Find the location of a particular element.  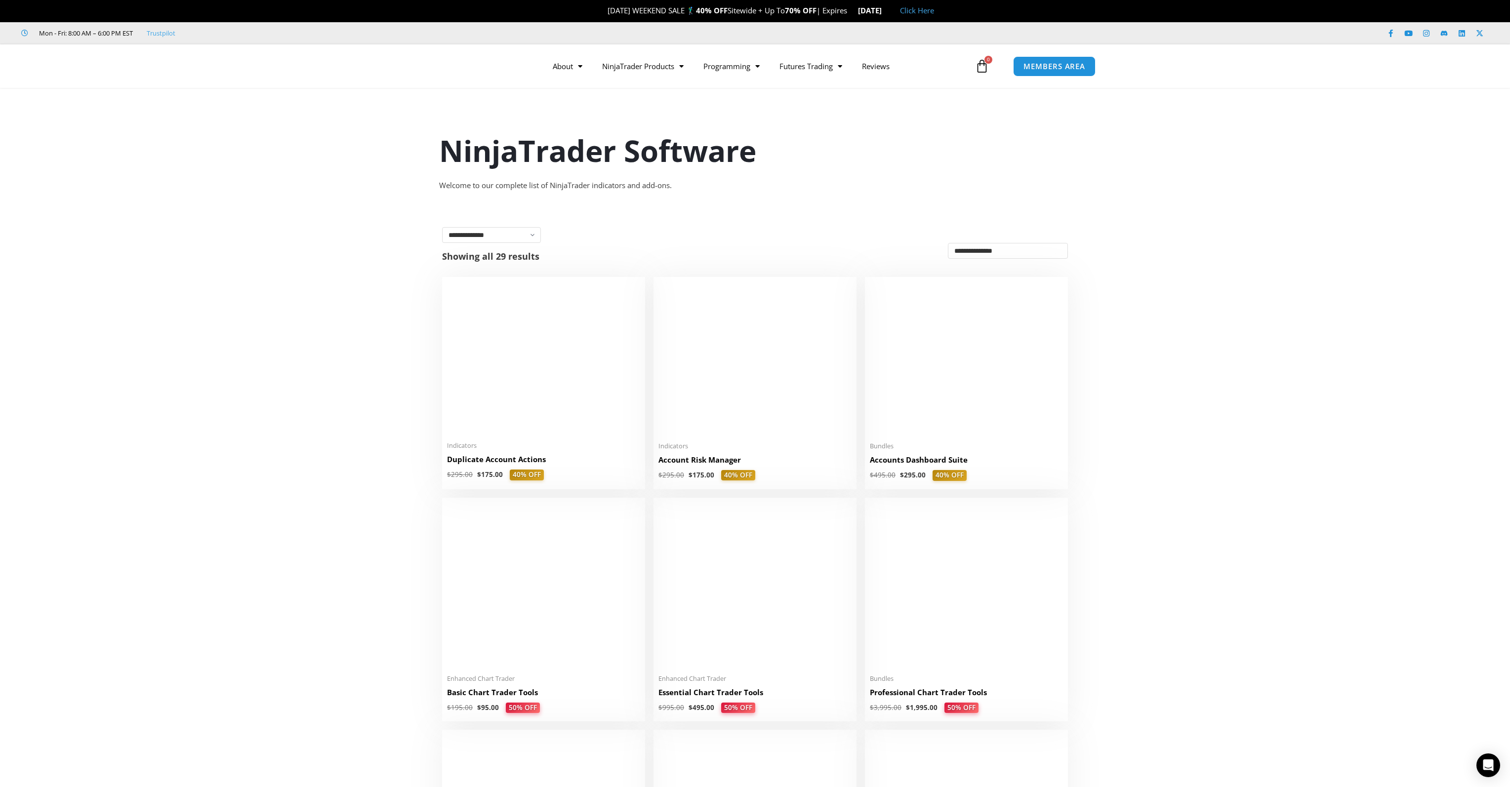

a: About is located at coordinates (568, 66).